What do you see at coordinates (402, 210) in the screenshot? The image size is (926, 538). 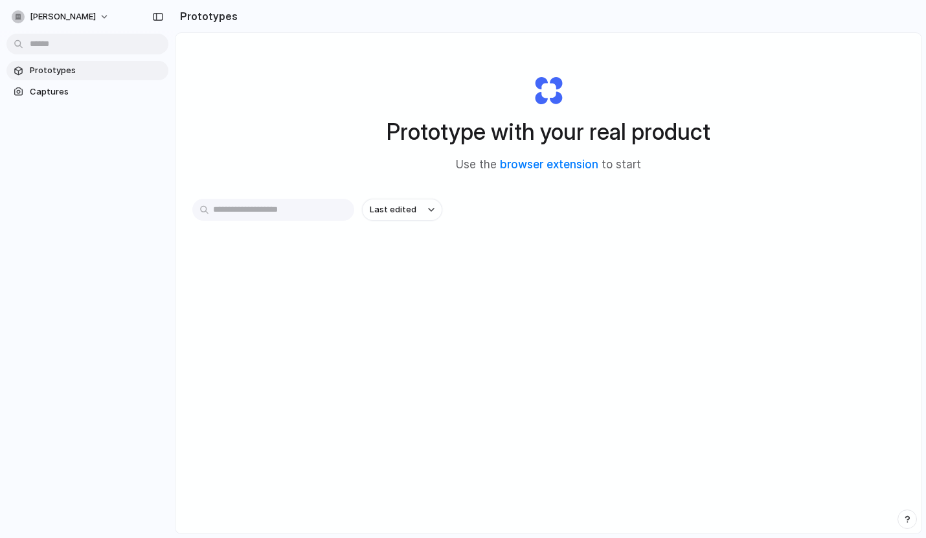 I see `button: Last edited` at bounding box center [402, 210].